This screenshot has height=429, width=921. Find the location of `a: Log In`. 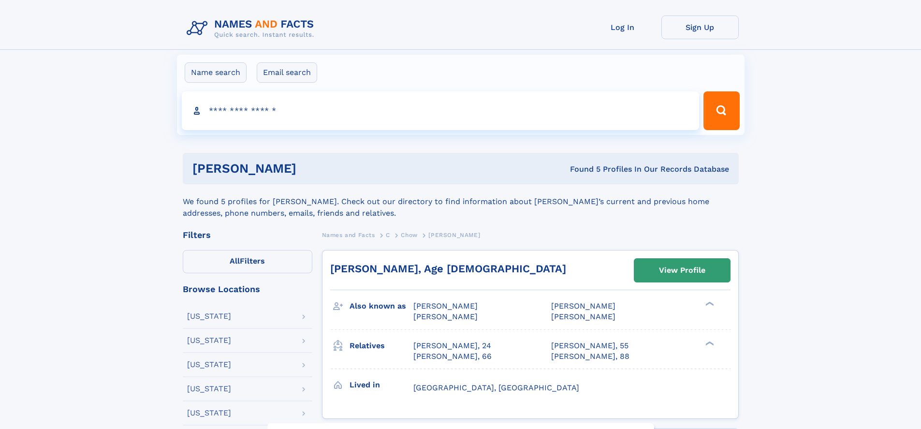

a: Log In is located at coordinates (623, 27).